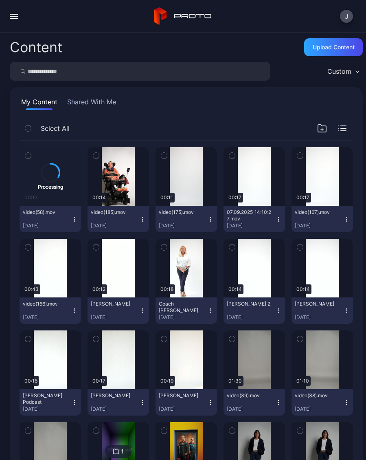  I want to click on button: Custom, so click(343, 71).